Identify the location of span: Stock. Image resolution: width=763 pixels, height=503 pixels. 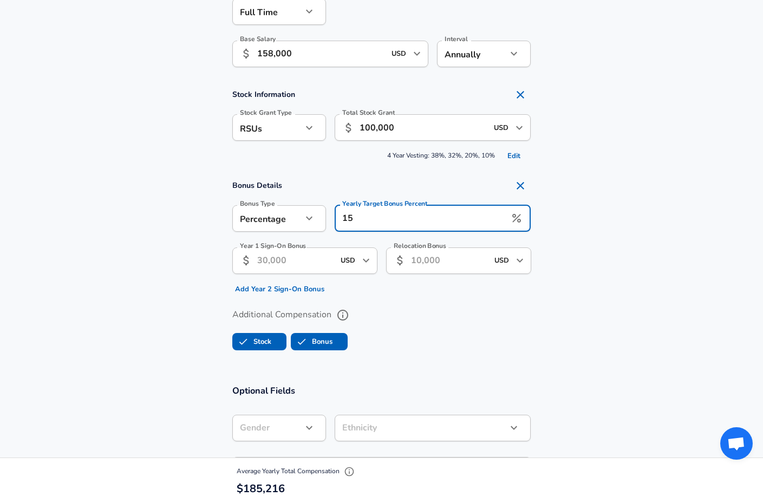
(243, 342).